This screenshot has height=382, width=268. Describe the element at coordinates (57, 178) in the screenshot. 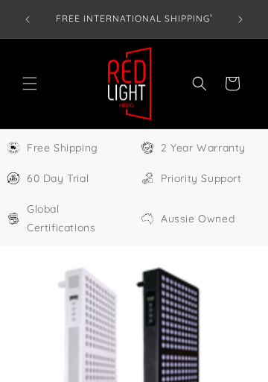

I see `span: 60 Day Trial` at that location.